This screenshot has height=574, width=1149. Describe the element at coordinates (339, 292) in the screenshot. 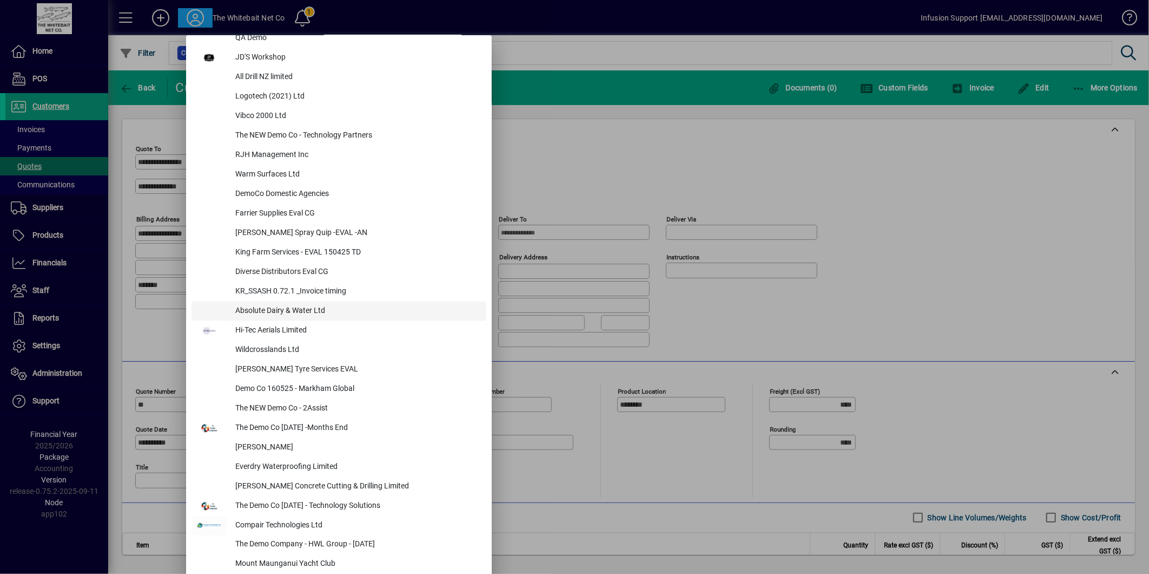

I see `button: KR_SSASH 0.72.1 _Invoice timing` at that location.